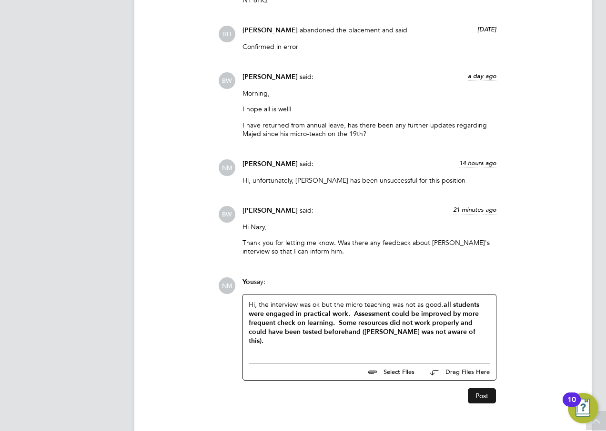 This screenshot has height=431, width=606. What do you see at coordinates (478, 163) in the screenshot?
I see `span: 14 hours ago` at bounding box center [478, 163].